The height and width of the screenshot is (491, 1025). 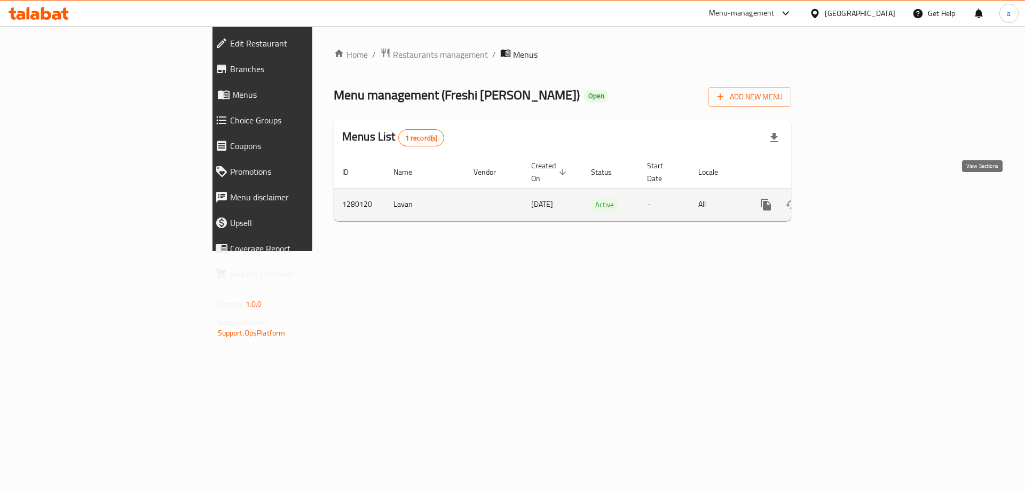 I want to click on a: Grocery Checklist, so click(x=295, y=274).